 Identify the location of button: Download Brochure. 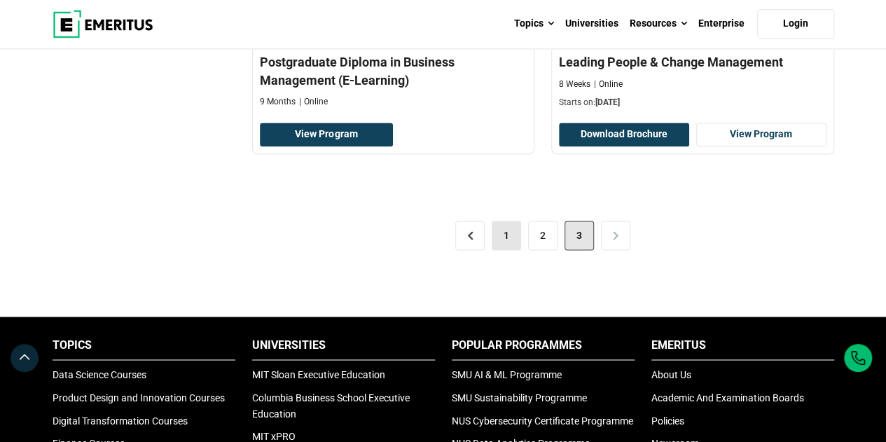
(624, 134).